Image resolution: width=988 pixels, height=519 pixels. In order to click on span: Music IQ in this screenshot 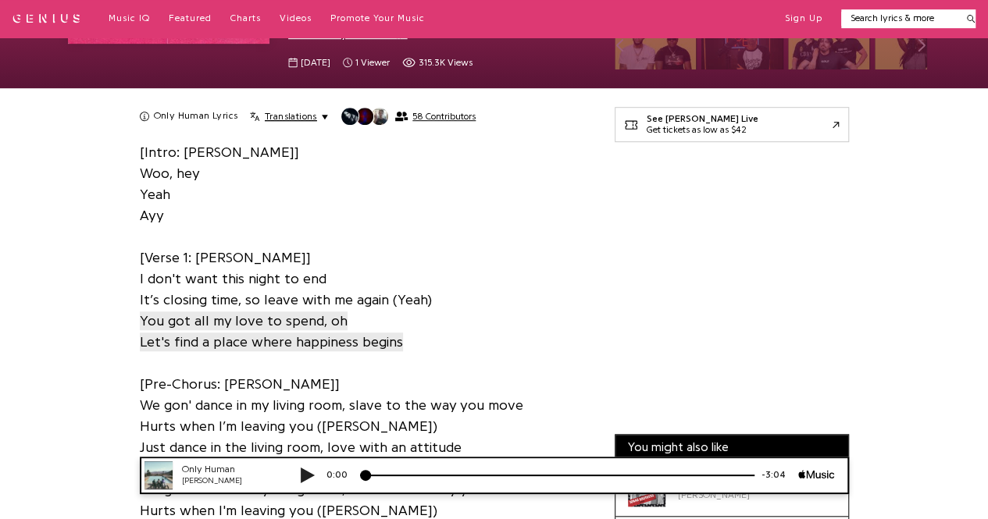, I will do `click(129, 18)`.